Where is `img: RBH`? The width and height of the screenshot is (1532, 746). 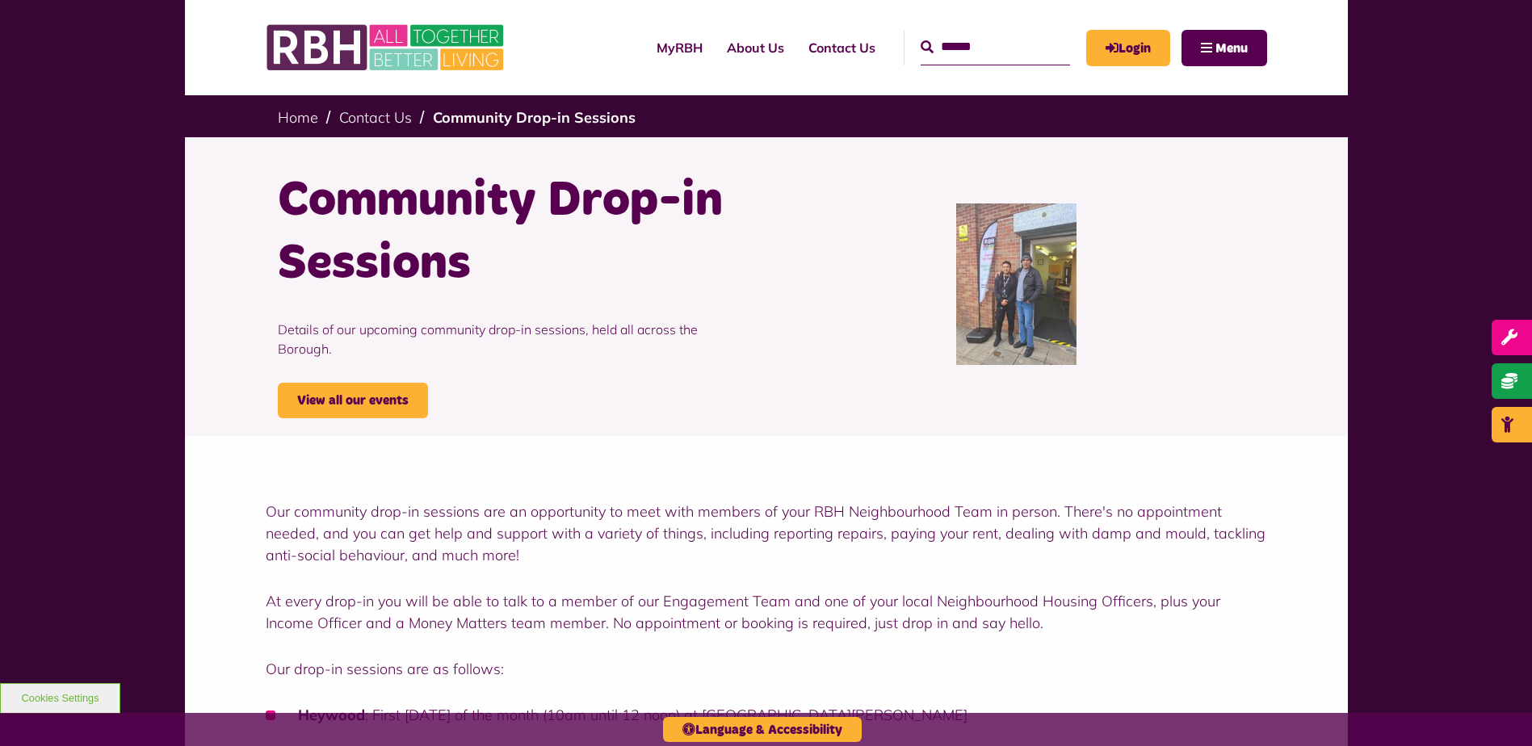 img: RBH is located at coordinates (387, 48).